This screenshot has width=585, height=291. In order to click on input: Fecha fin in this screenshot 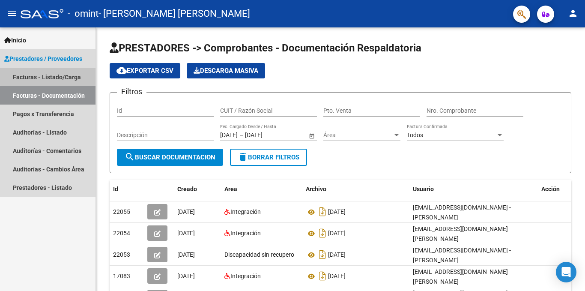, I will do `click(266, 135)`.